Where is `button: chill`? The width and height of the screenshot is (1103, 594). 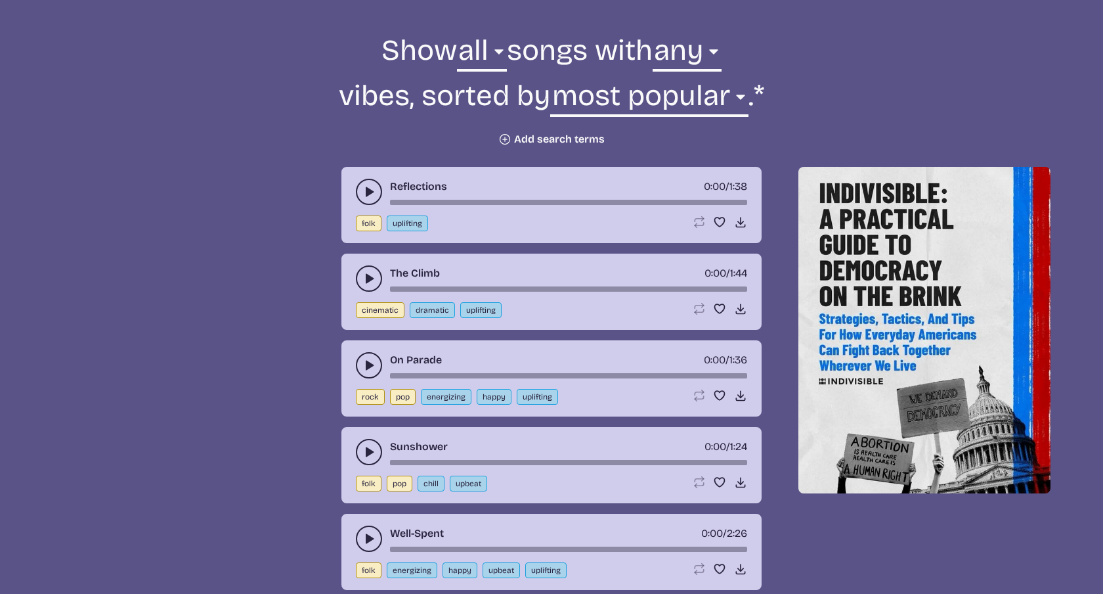
button: chill is located at coordinates (431, 483).